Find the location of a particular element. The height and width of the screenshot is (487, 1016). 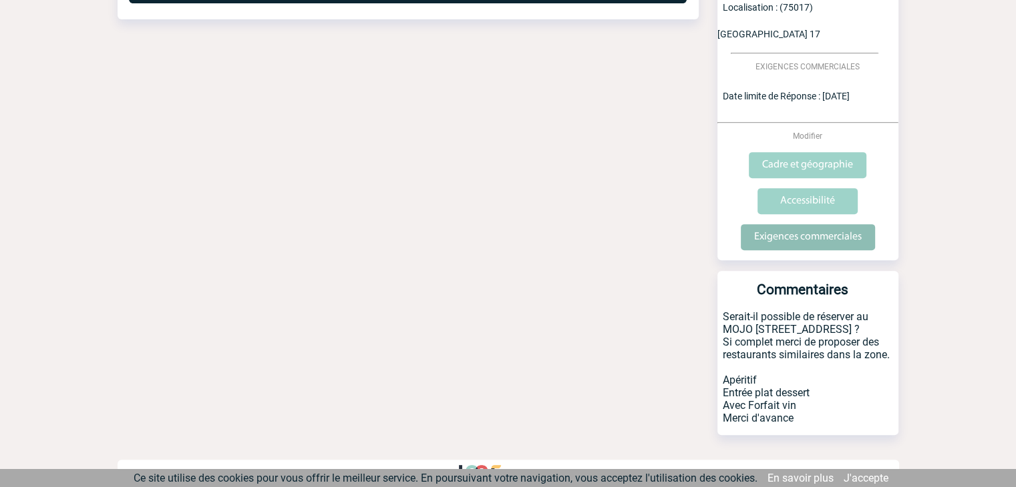

a: En savoir plus is located at coordinates (800, 478).